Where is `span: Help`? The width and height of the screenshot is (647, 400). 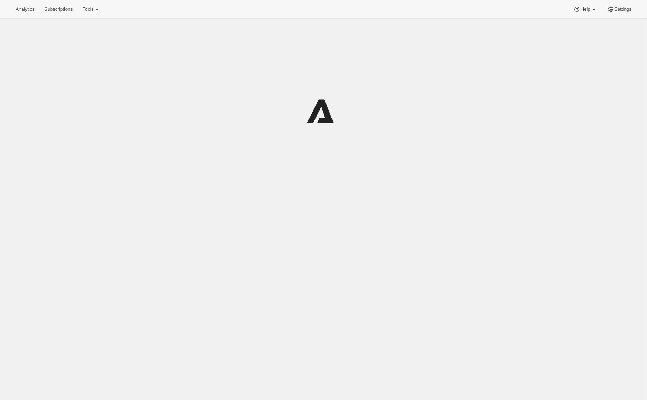 span: Help is located at coordinates (585, 9).